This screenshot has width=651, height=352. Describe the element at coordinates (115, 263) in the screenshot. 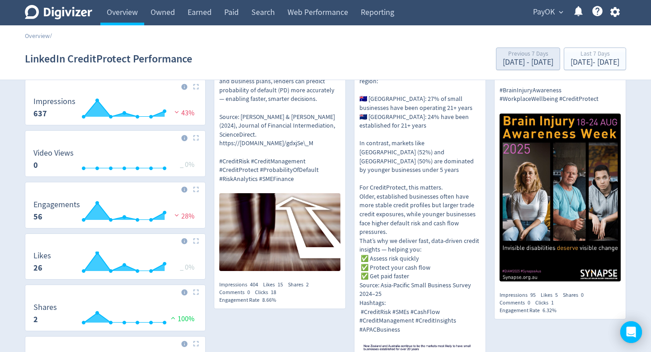

I see `svg: Likes 26` at that location.